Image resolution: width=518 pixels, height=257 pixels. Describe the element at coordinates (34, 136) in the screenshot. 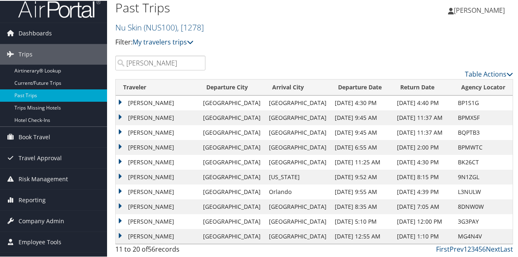

I see `span: Book Travel` at that location.